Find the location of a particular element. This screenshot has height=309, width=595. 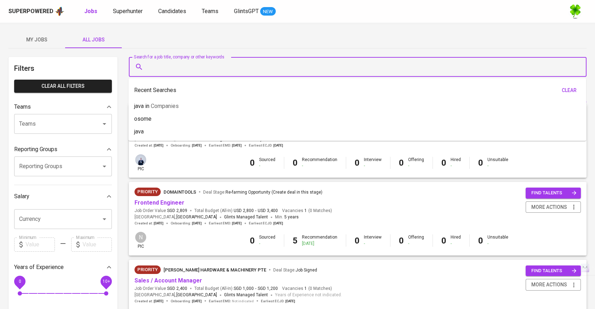

span: NEW is located at coordinates (268, 12).